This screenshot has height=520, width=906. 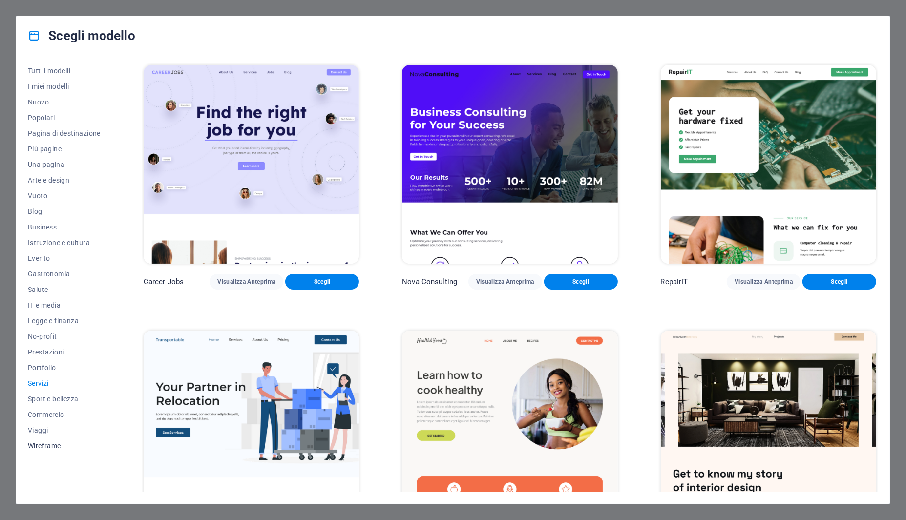 I want to click on button: Popolari, so click(x=64, y=118).